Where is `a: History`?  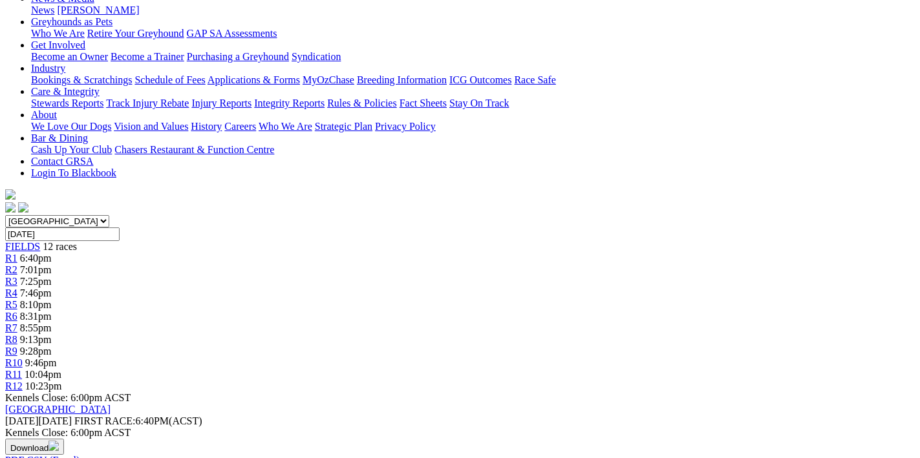
a: History is located at coordinates (206, 126).